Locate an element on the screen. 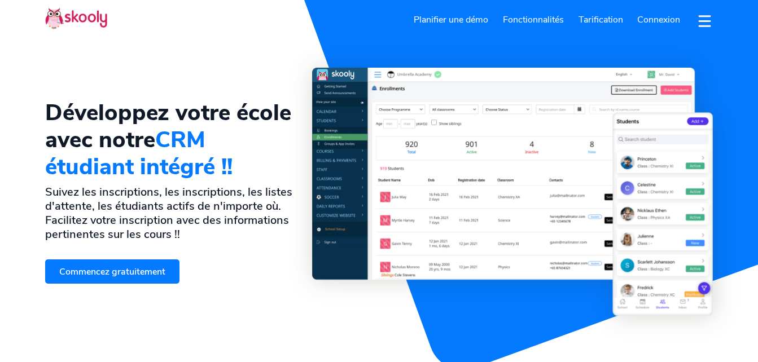 This screenshot has width=758, height=362. a: Commencez gratuitement is located at coordinates (112, 271).